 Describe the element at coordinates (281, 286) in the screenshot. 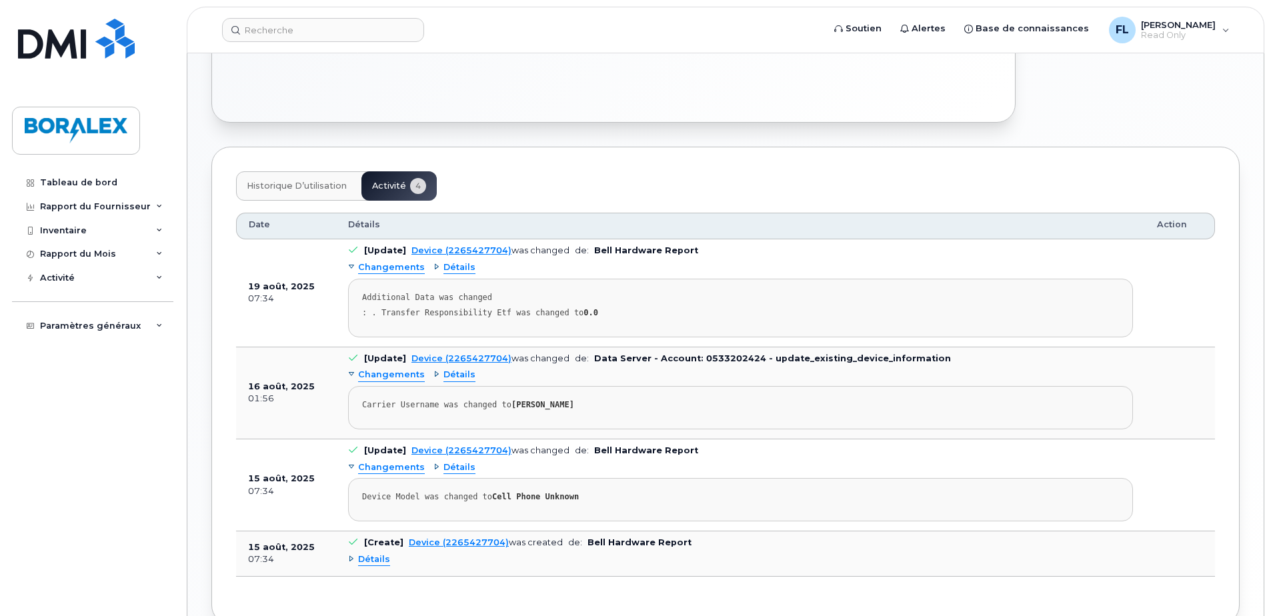

I see `b: 19 août, 2025` at that location.